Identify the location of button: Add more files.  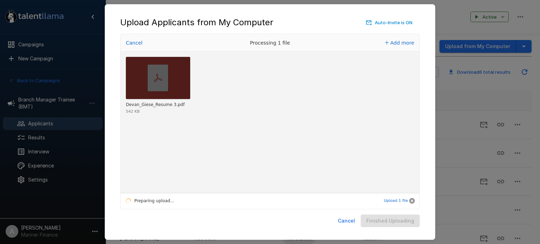
(399, 43).